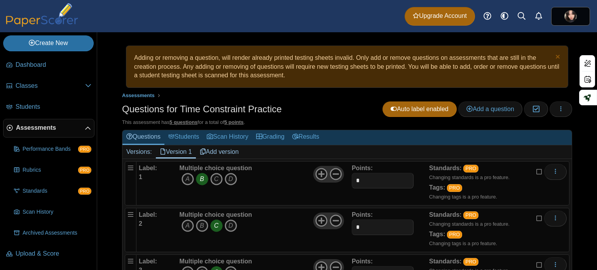 The image size is (597, 270). What do you see at coordinates (52, 149) in the screenshot?
I see `a: Performance Bands PRO` at bounding box center [52, 149].